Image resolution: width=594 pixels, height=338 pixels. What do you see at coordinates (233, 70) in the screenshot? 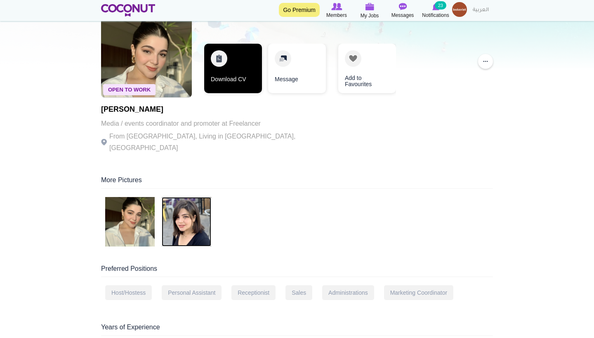
I see `div: 1 / 3` at bounding box center [233, 70].